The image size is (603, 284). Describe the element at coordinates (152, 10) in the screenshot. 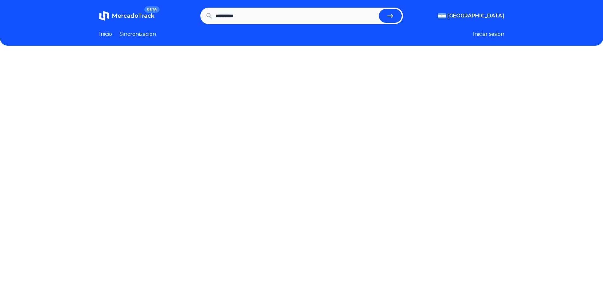

I see `span: BETA` at that location.